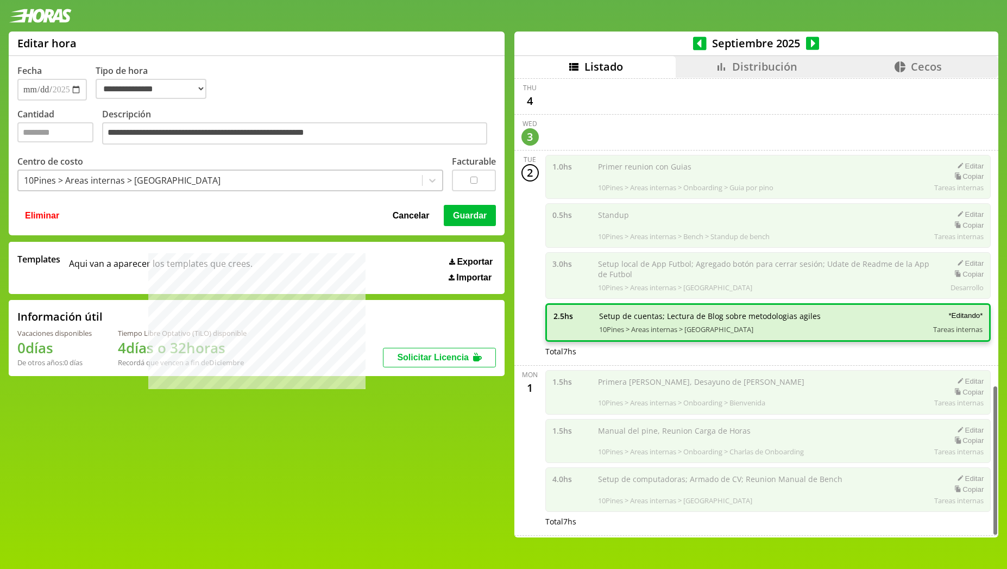 This screenshot has height=569, width=1007. I want to click on div: Tue, so click(530, 159).